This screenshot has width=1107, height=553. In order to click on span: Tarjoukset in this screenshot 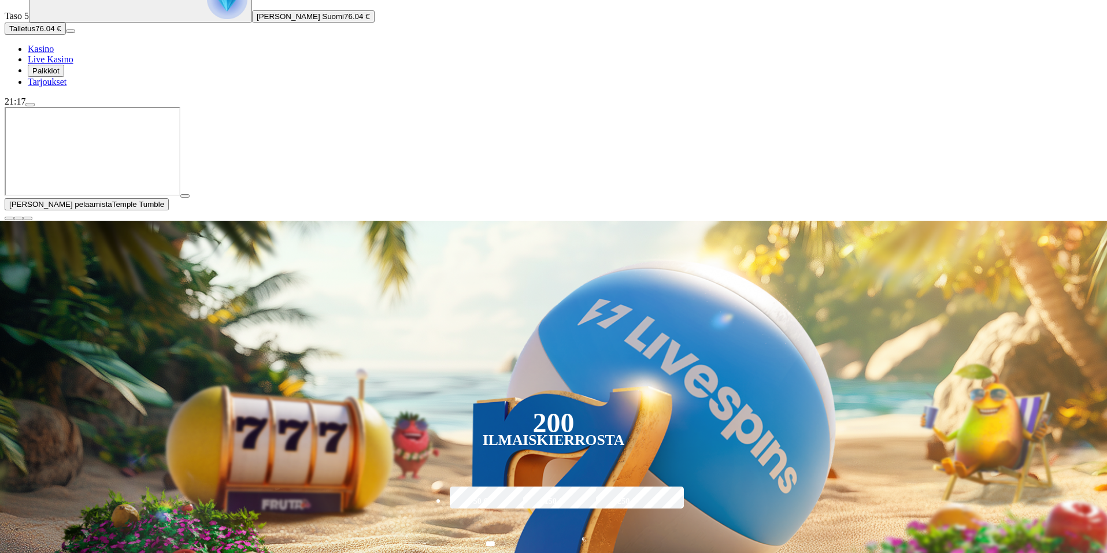, I will do `click(47, 82)`.